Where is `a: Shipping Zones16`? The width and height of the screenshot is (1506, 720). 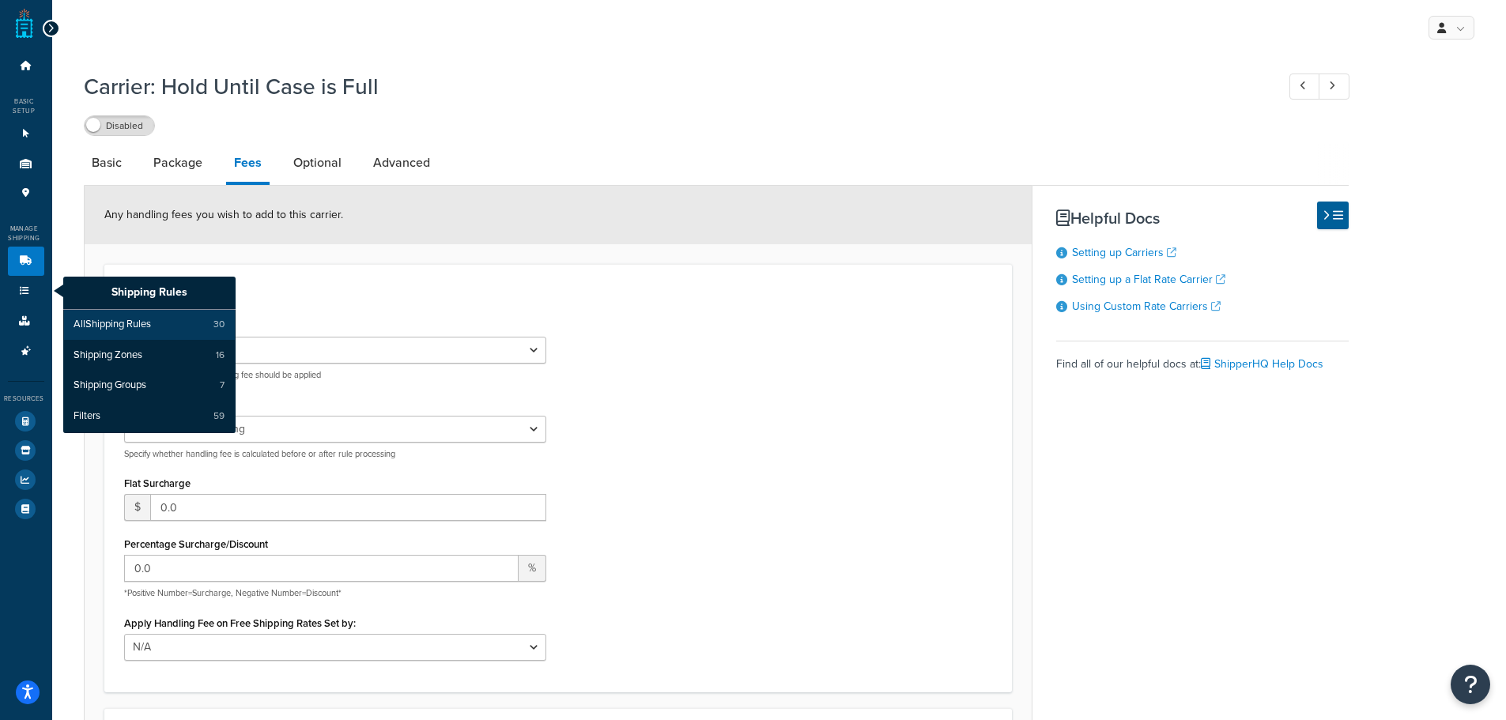
a: Shipping Zones16 is located at coordinates (149, 356).